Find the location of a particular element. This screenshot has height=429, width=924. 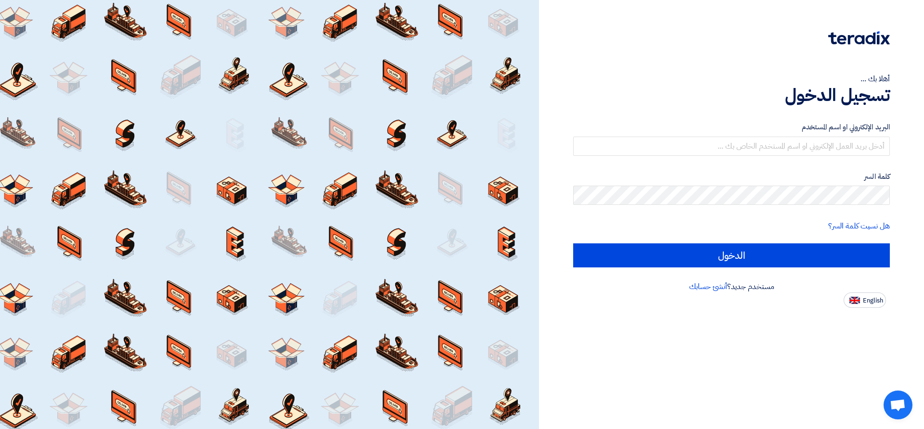

img: Teradix logo is located at coordinates (859, 38).